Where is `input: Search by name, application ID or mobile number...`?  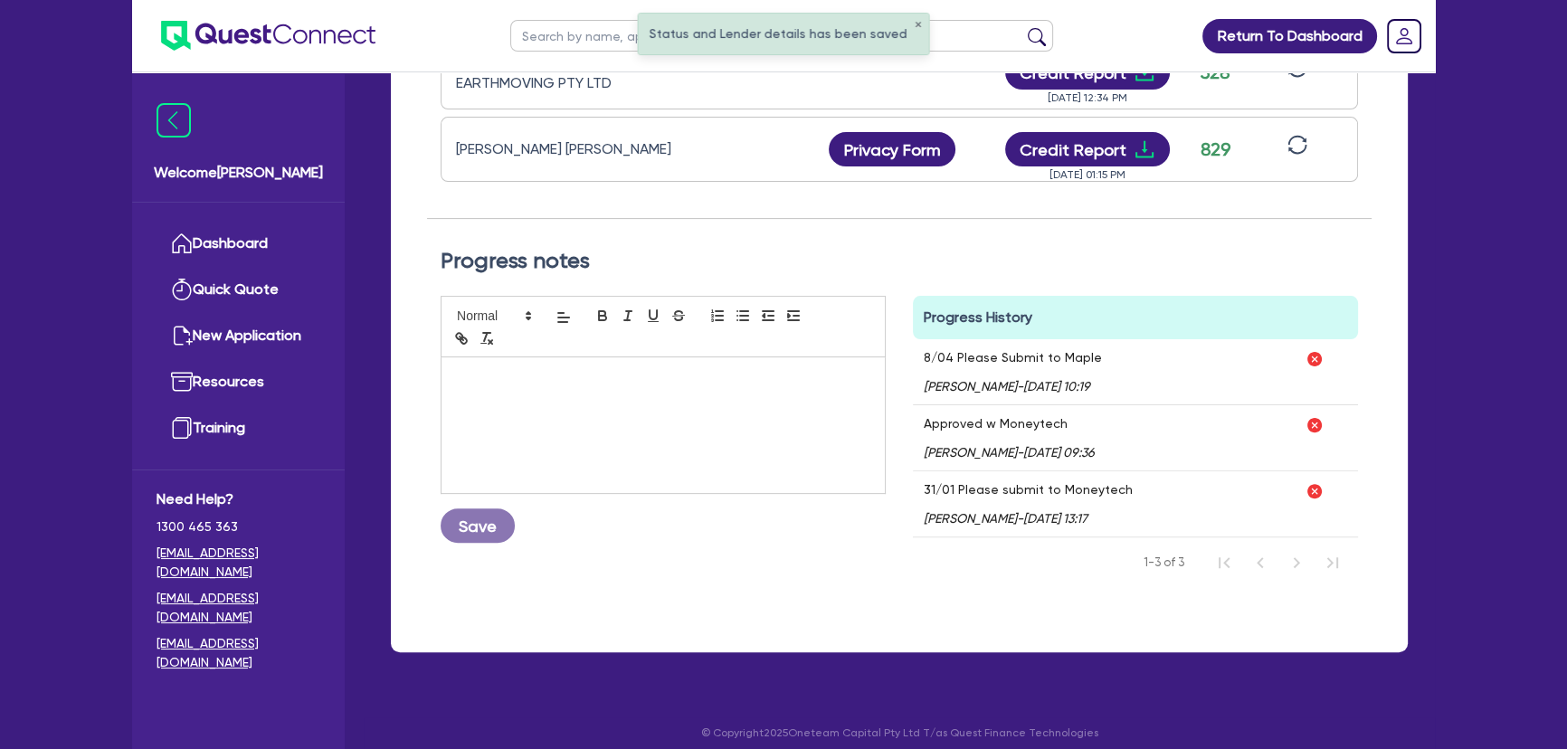 input: Search by name, application ID or mobile number... is located at coordinates (782, 35).